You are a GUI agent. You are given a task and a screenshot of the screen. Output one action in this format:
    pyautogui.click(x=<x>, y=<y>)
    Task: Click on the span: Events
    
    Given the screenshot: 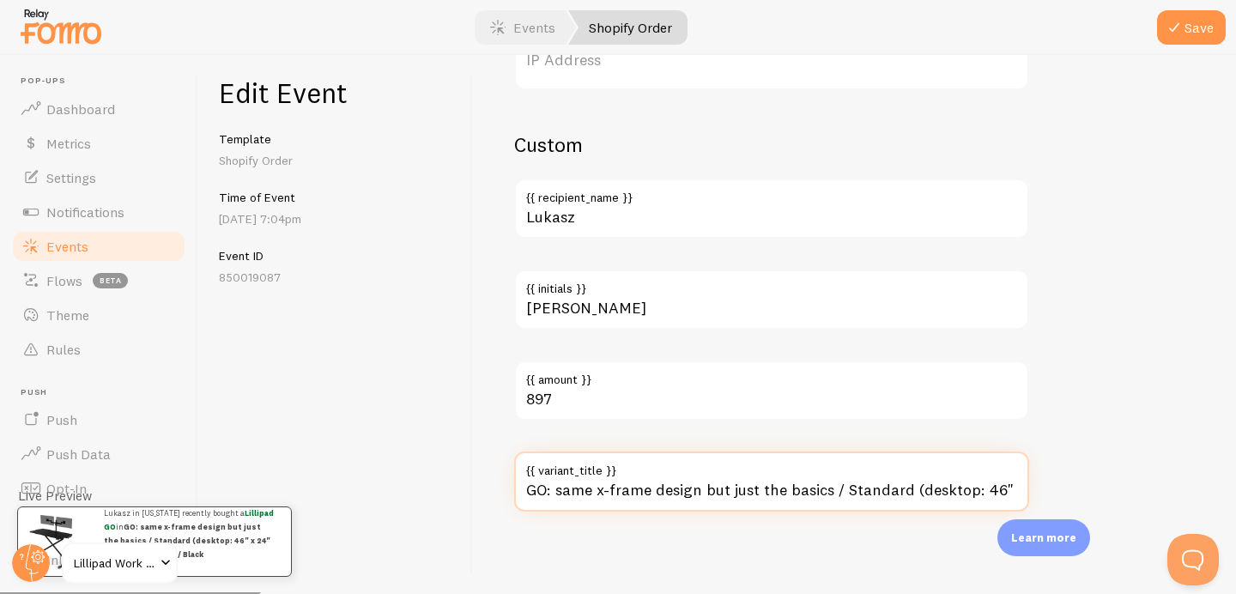 What is the action you would take?
    pyautogui.click(x=67, y=246)
    